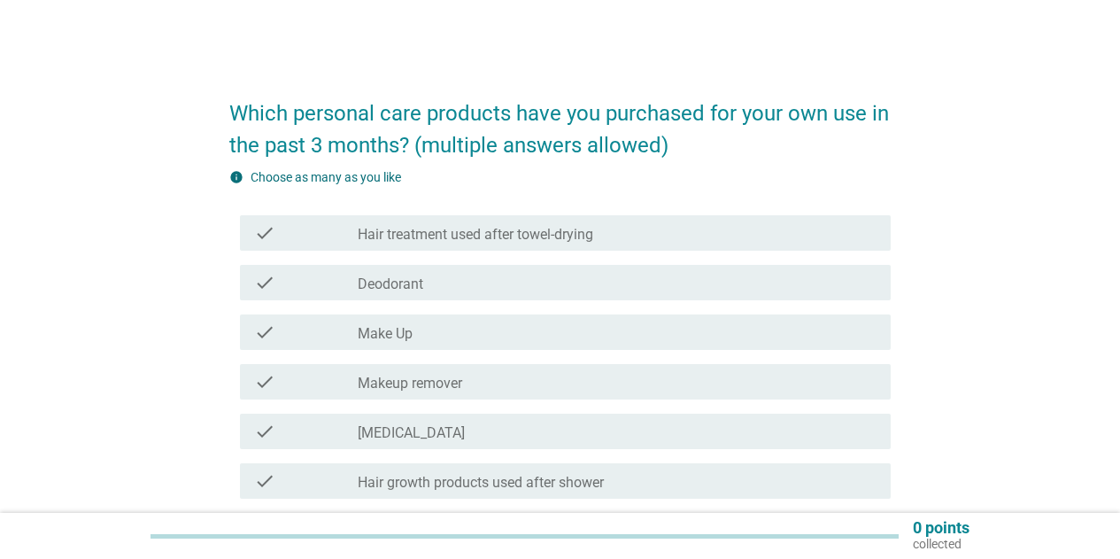  What do you see at coordinates (941, 528) in the screenshot?
I see `p: 0 points` at bounding box center [941, 528].